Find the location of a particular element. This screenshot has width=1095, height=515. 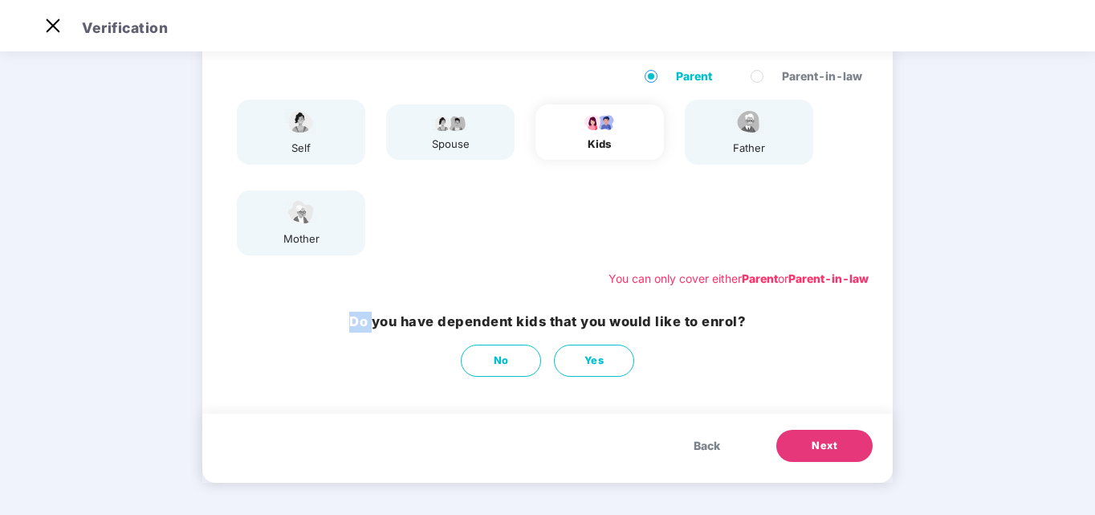

b: Parent-in-law is located at coordinates (829, 278).